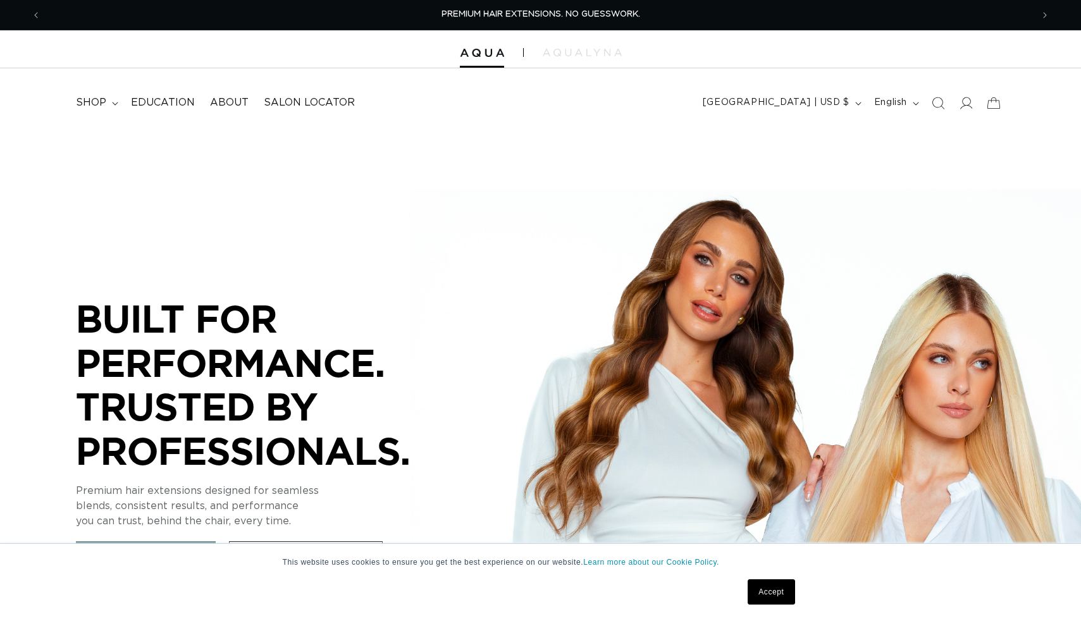 Image resolution: width=1081 pixels, height=621 pixels. What do you see at coordinates (541, 563) in the screenshot?
I see `p: This website uses cookies to ensure you get the best experience on our website.` at bounding box center [541, 563].